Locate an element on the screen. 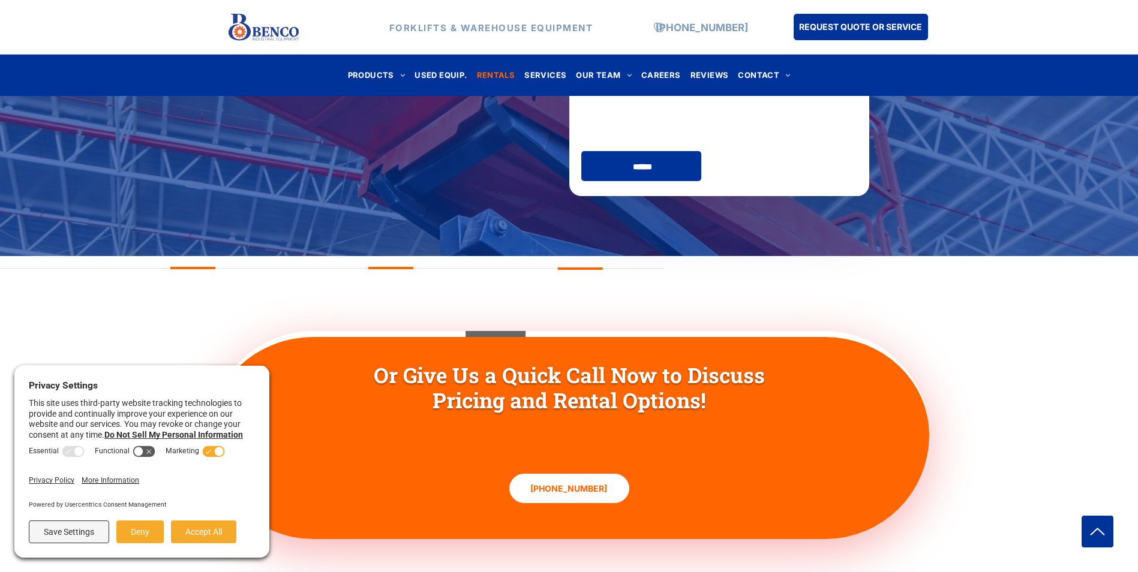  a: REVIEWS is located at coordinates (710, 75).